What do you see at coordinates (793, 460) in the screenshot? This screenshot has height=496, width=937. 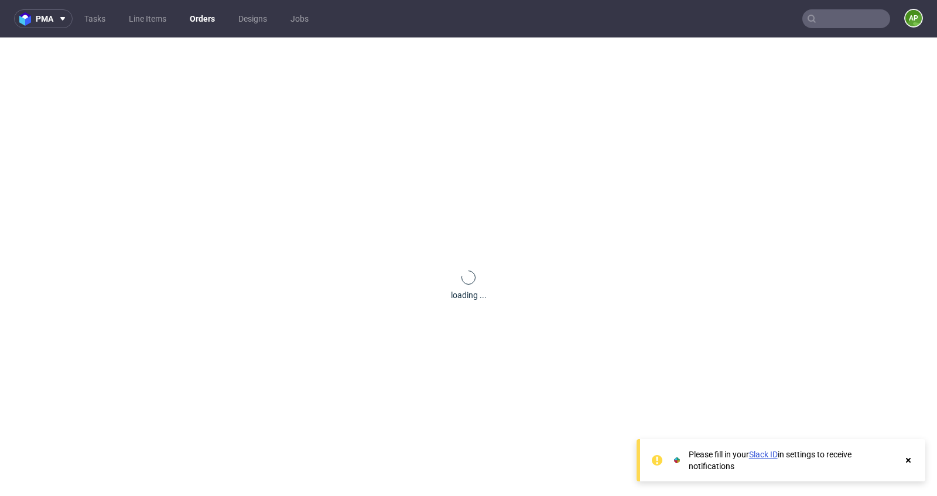 I see `div: Please fill in your in settings to receive notifications` at bounding box center [793, 460].